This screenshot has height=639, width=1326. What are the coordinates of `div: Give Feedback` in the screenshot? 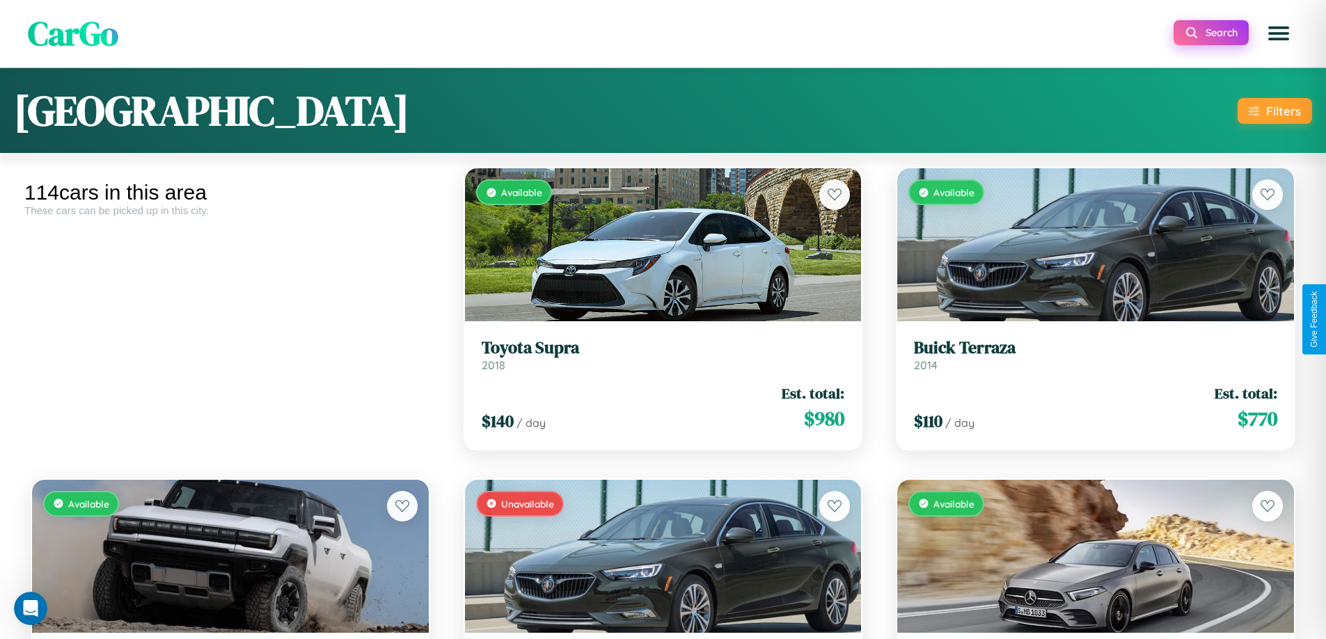 It's located at (1314, 319).